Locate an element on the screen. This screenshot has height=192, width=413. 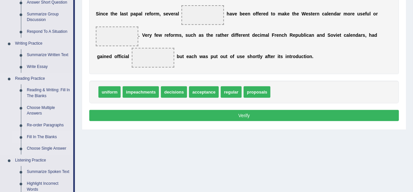
b: R is located at coordinates (292, 35).